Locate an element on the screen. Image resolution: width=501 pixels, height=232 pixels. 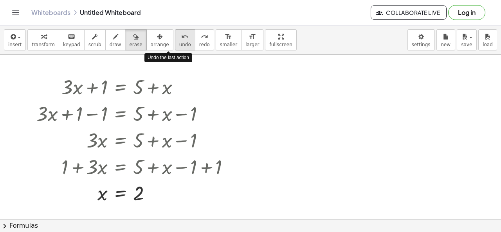
span: fullscreen is located at coordinates (281, 45).